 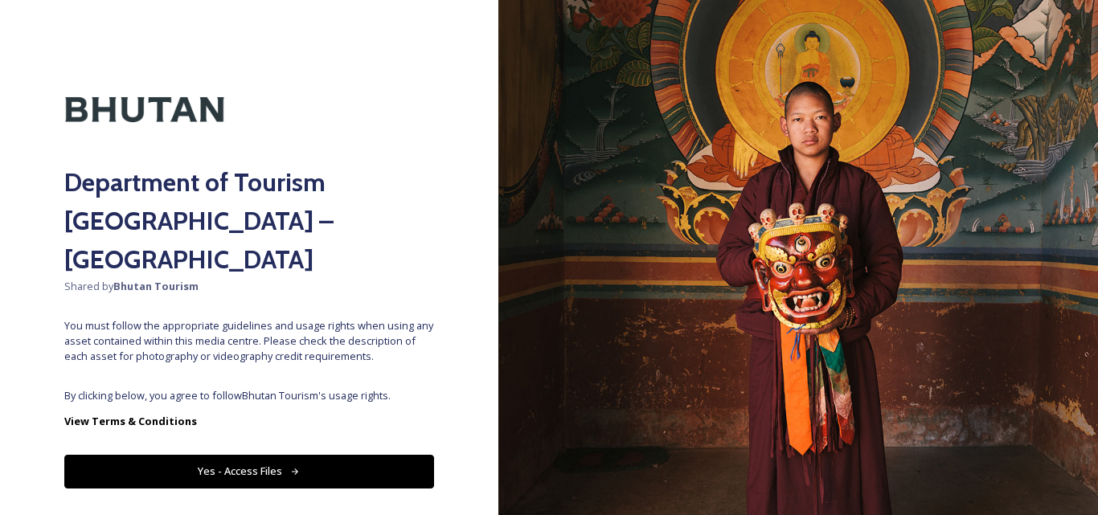 What do you see at coordinates (156, 286) in the screenshot?
I see `strong: Bhutan Tourism` at bounding box center [156, 286].